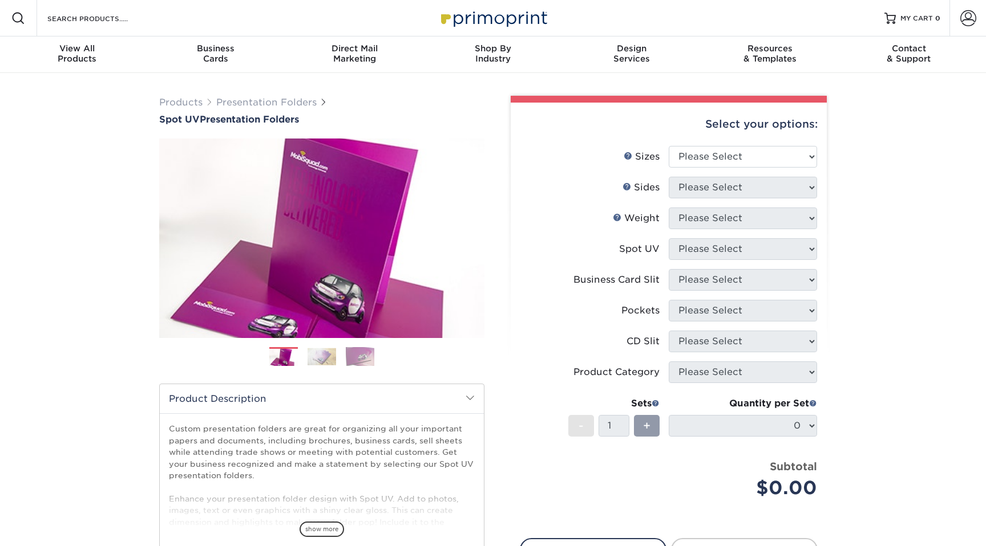 The height and width of the screenshot is (546, 986). I want to click on div: Services, so click(631, 54).